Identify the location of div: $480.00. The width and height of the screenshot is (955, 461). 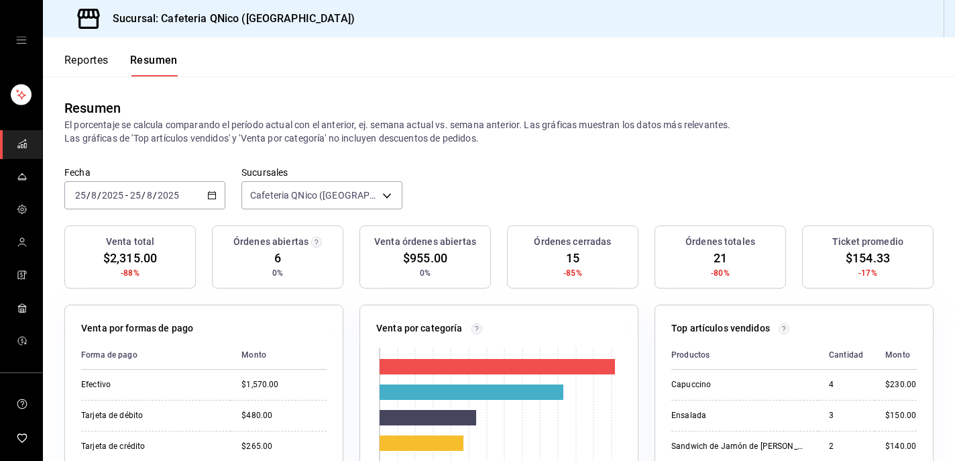
(284, 415).